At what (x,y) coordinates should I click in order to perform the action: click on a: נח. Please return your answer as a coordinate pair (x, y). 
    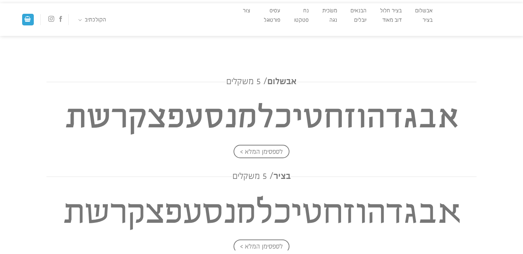
    Looking at the image, I should click on (306, 11).